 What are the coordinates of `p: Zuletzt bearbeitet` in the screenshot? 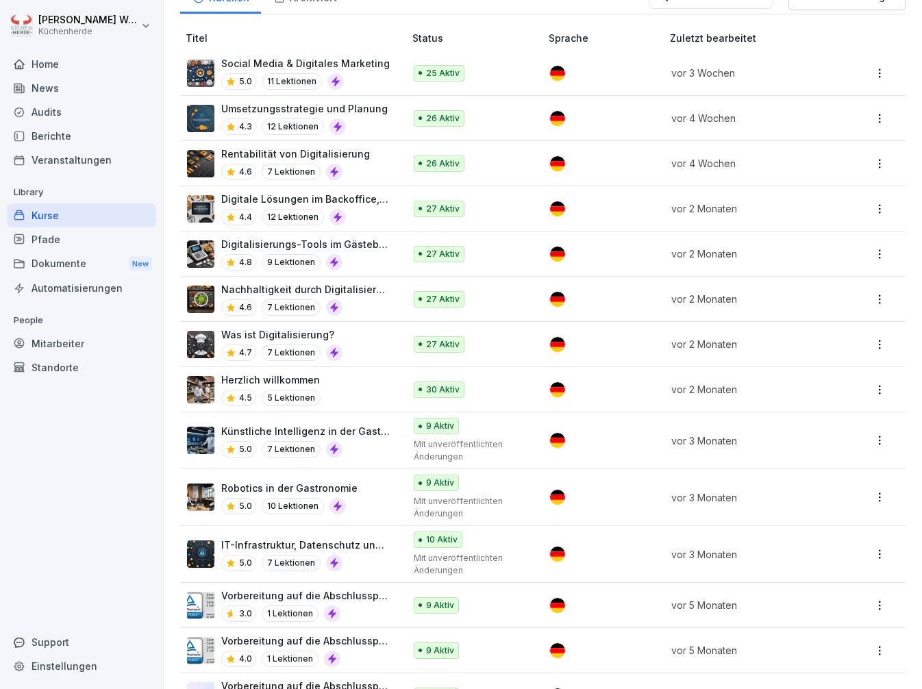 It's located at (757, 38).